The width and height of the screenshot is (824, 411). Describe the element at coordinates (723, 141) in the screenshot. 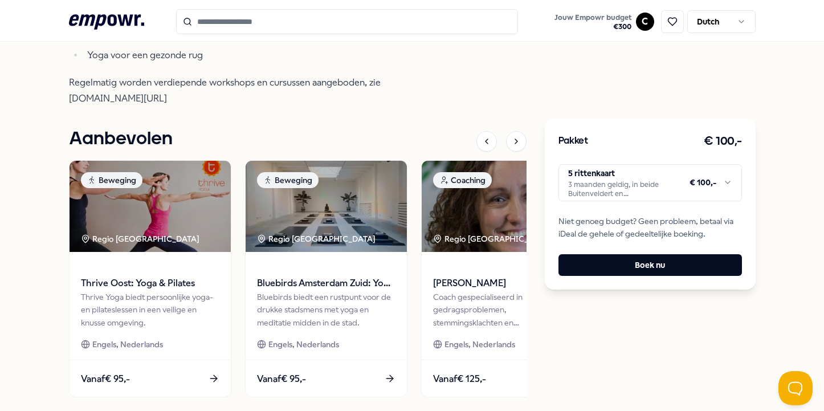

I see `h3: € 100,-` at that location.